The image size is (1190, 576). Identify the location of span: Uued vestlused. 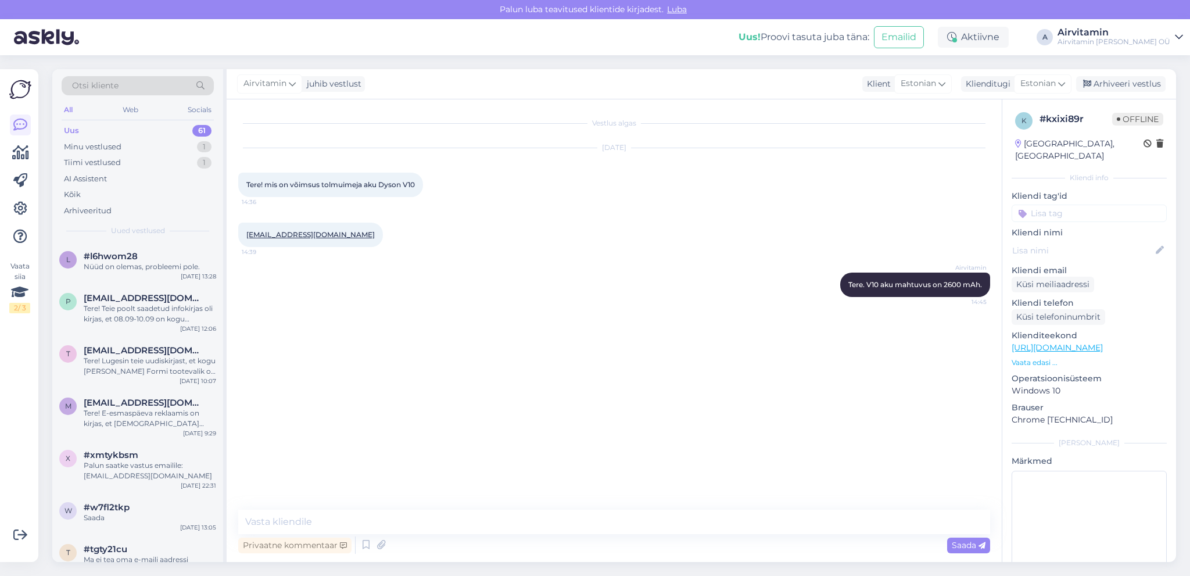
(138, 231).